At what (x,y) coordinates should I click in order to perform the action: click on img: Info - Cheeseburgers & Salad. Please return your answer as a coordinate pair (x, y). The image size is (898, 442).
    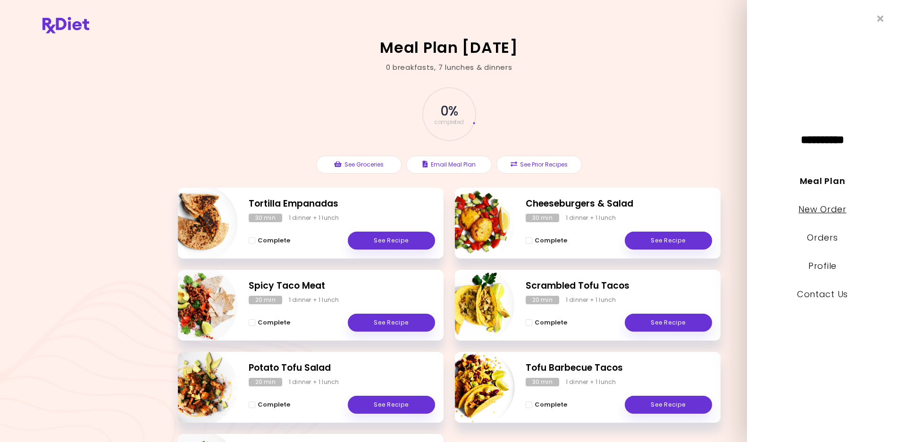
    Looking at the image, I should click on (476, 223).